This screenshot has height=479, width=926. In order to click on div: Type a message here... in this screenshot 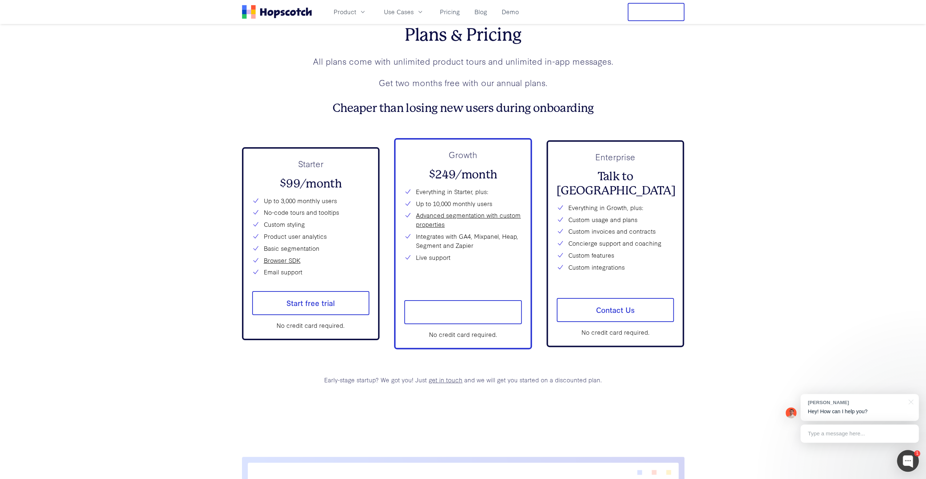, I will do `click(859, 434)`.